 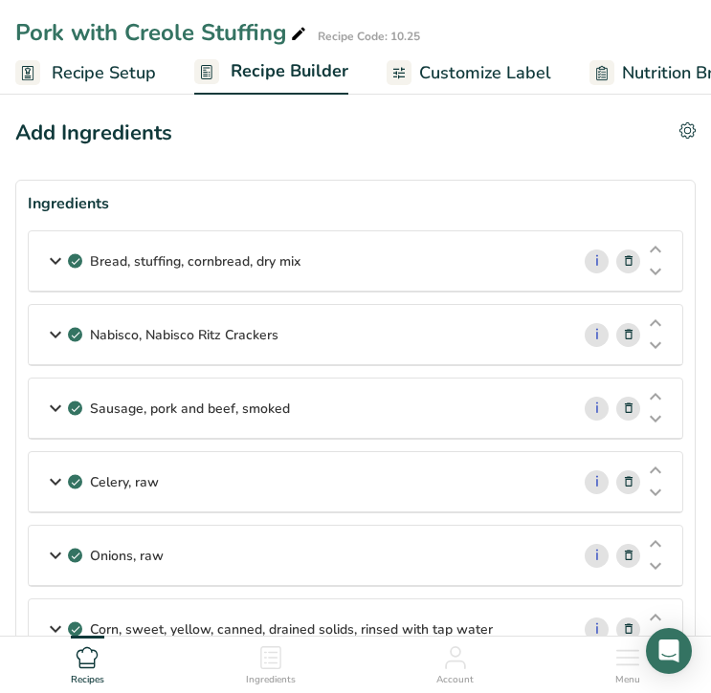 I want to click on a: Customize Label, so click(x=469, y=73).